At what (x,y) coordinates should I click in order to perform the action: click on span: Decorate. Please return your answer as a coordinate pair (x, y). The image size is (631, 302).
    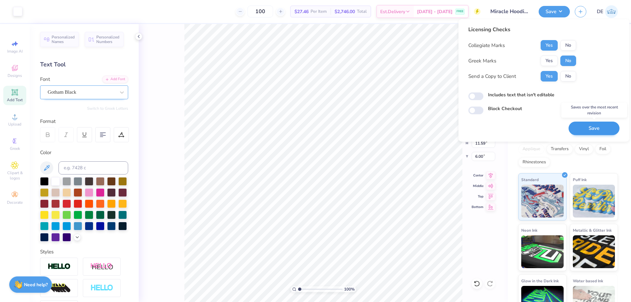
    Looking at the image, I should click on (15, 203).